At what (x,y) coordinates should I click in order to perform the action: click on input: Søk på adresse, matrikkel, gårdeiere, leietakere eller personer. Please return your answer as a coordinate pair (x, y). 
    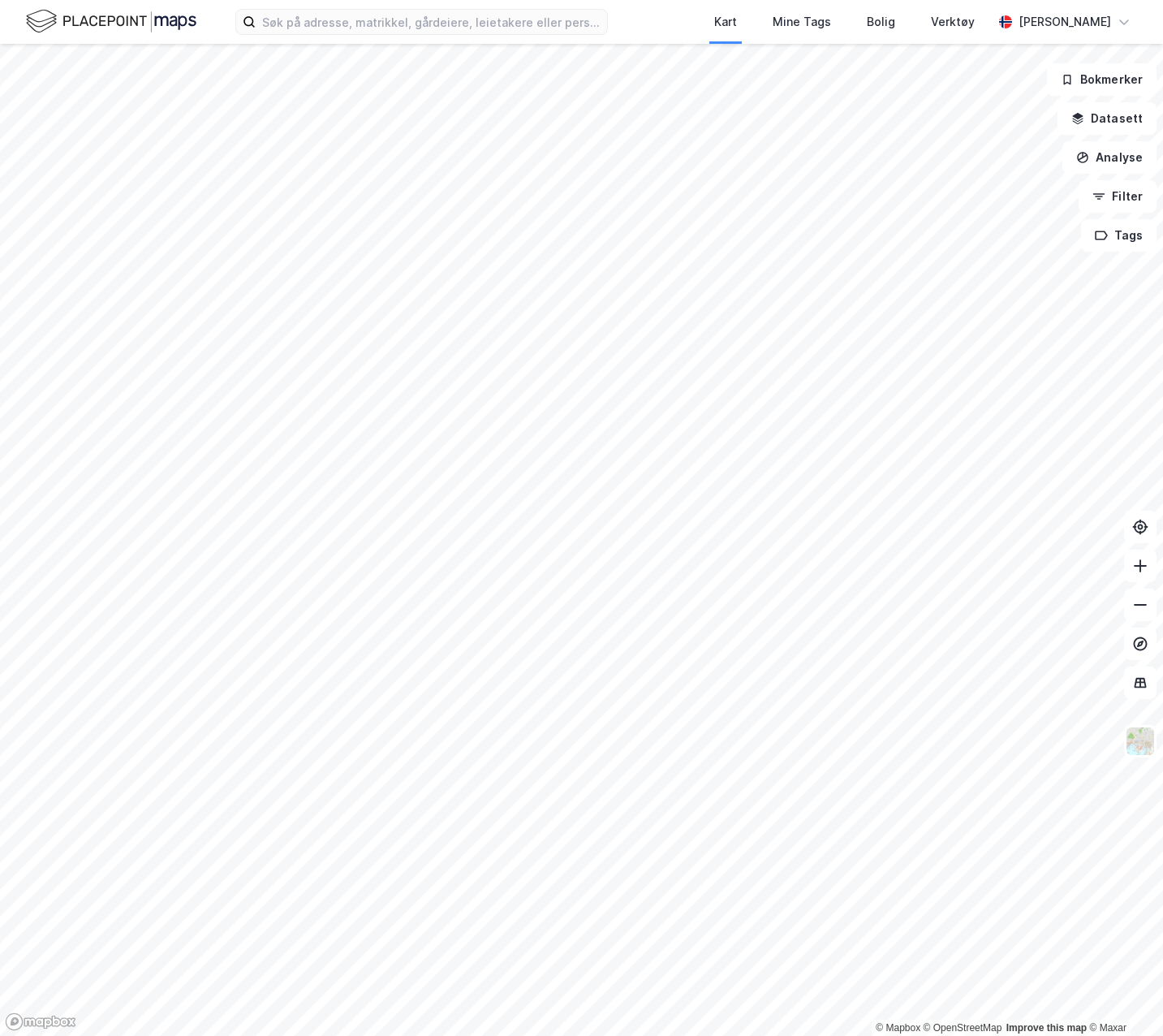
    Looking at the image, I should click on (431, 21).